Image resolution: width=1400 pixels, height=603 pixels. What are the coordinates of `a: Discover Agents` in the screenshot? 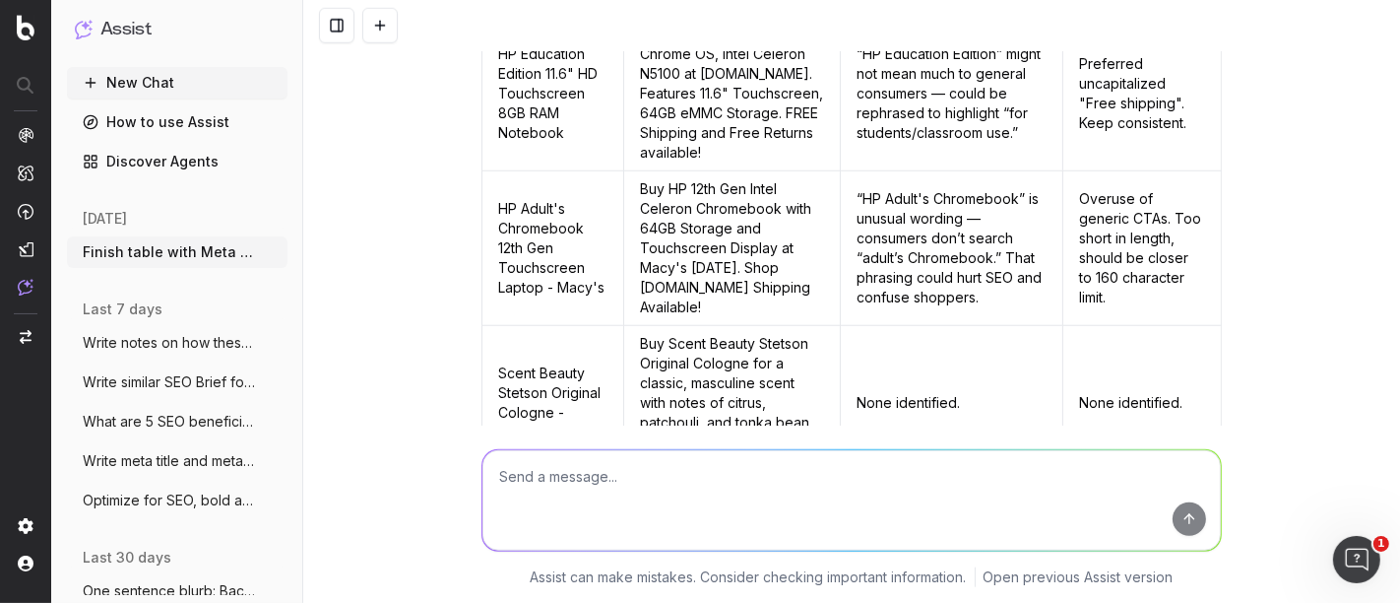 It's located at (177, 161).